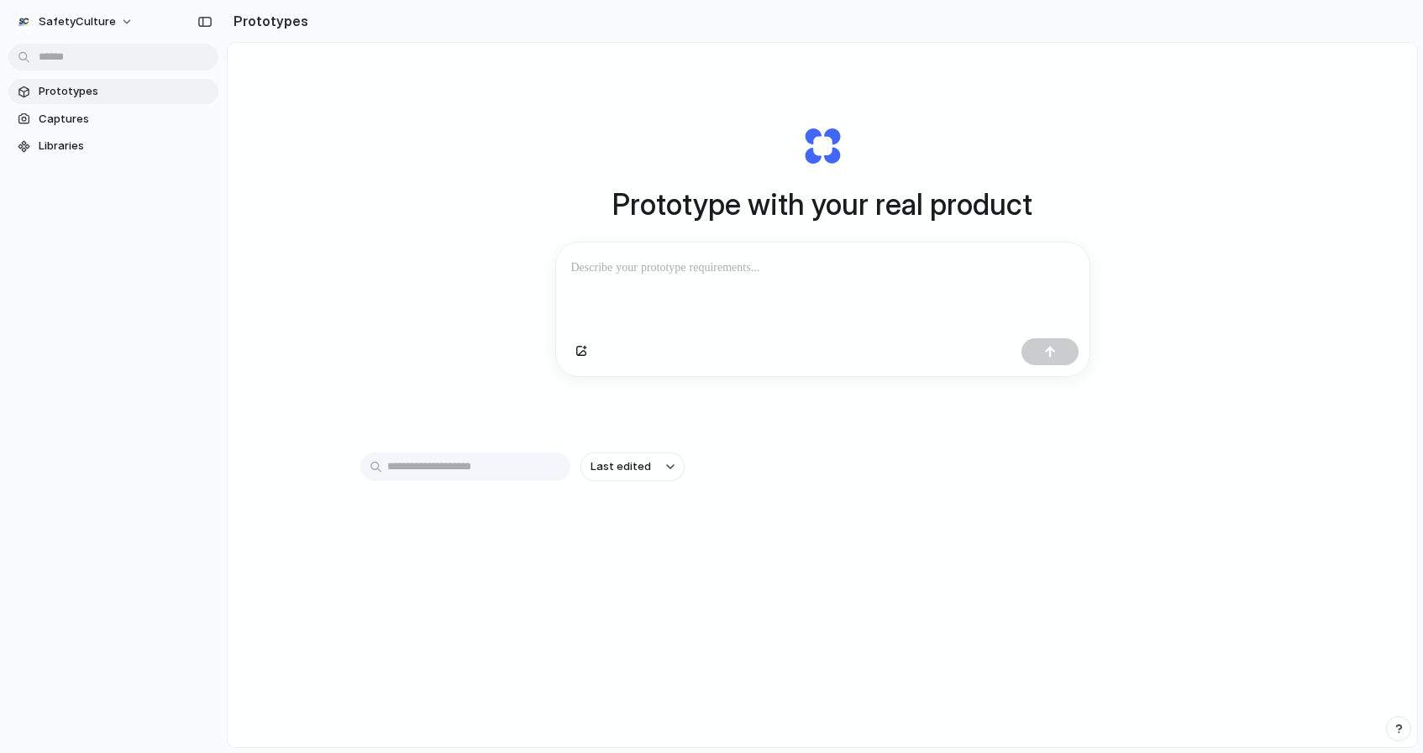 The width and height of the screenshot is (1423, 753). Describe the element at coordinates (125, 146) in the screenshot. I see `span: Libraries` at that location.